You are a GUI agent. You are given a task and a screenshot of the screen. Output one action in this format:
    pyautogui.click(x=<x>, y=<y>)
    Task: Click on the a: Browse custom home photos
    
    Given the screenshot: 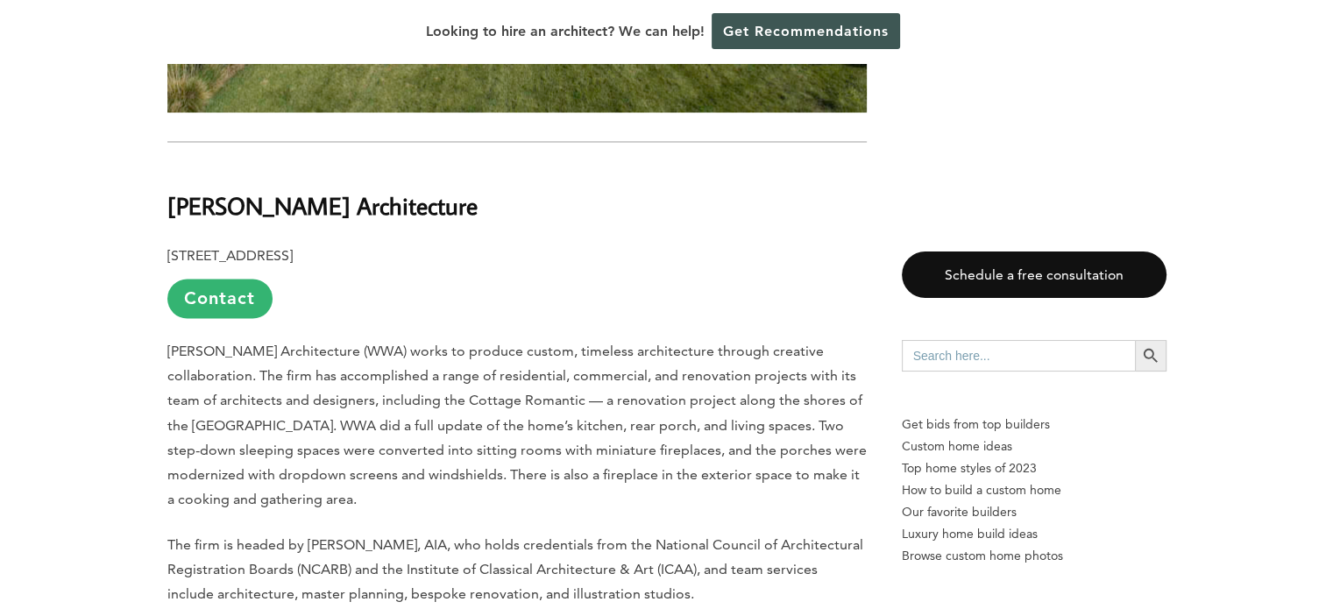 What is the action you would take?
    pyautogui.click(x=1034, y=556)
    